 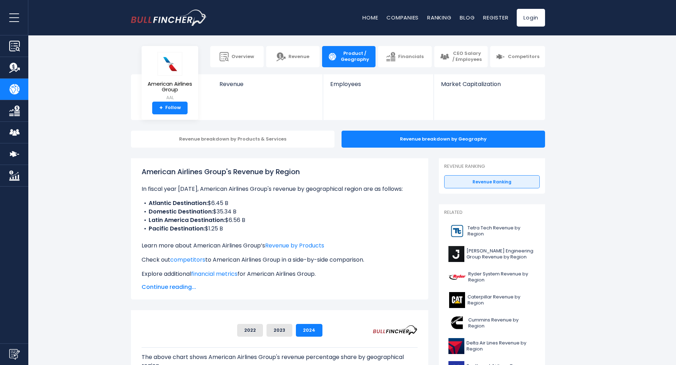 I want to click on img: R logo, so click(x=457, y=277).